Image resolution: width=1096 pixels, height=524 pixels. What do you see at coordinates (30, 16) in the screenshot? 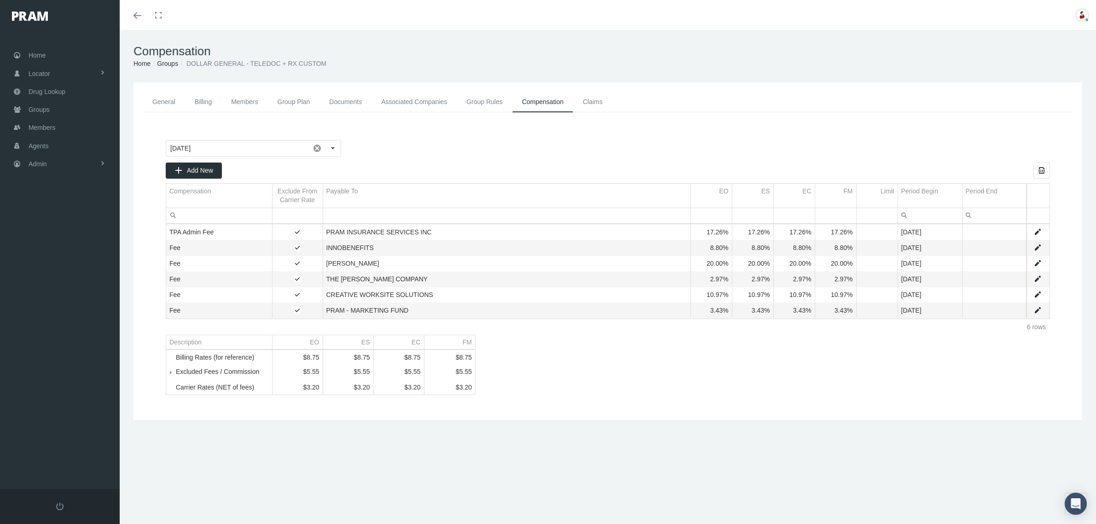
I see `img: PRAM_20_x_78.png` at bounding box center [30, 16].